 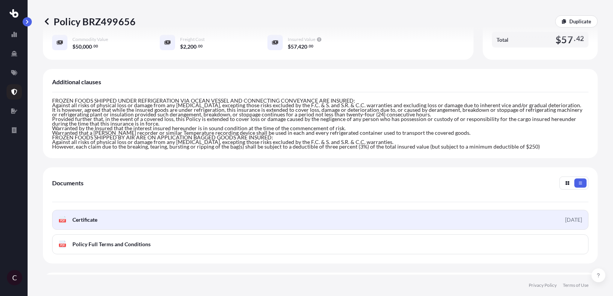 What do you see at coordinates (87, 47) in the screenshot?
I see `span: 000` at bounding box center [87, 47].